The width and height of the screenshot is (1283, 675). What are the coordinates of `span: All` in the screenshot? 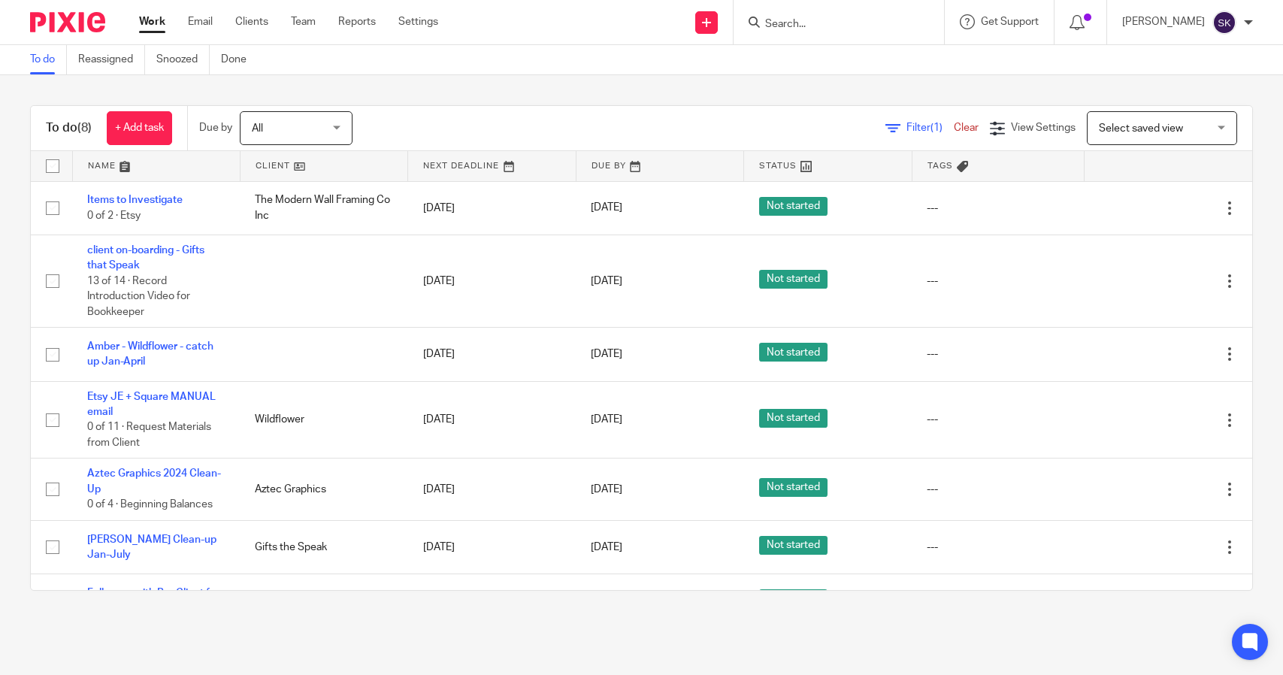 It's located at (257, 129).